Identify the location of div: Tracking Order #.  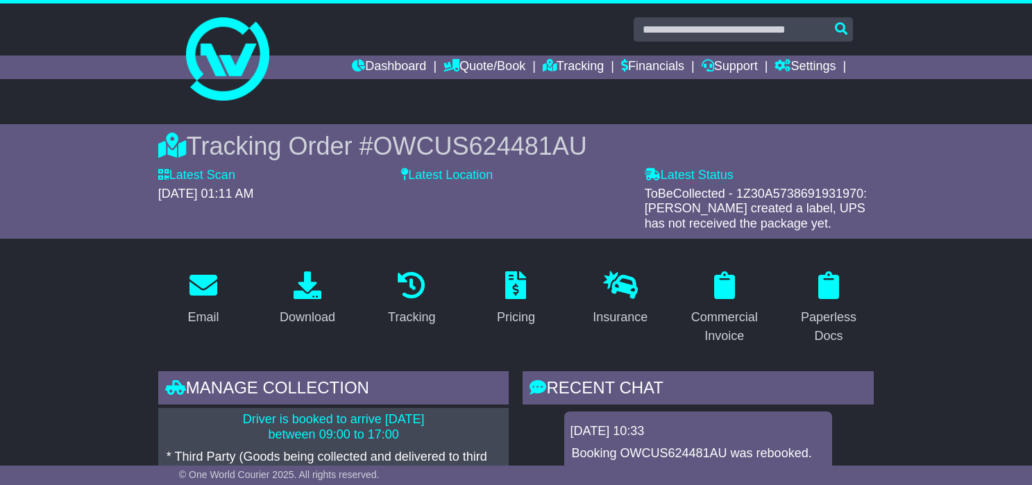
(516, 146).